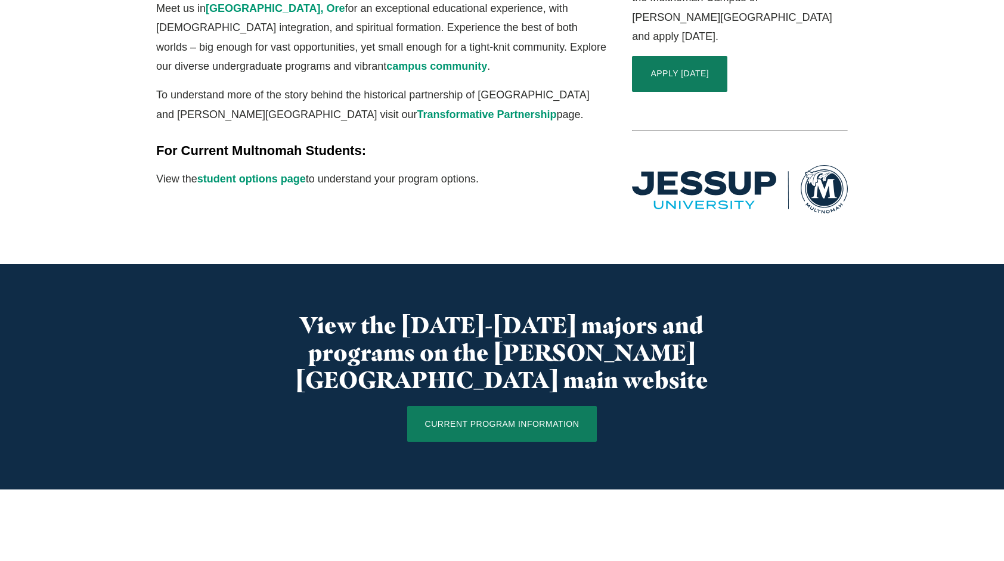  Describe the element at coordinates (740, 189) in the screenshot. I see `img: Multnomah Campus of Jessup University` at that location.